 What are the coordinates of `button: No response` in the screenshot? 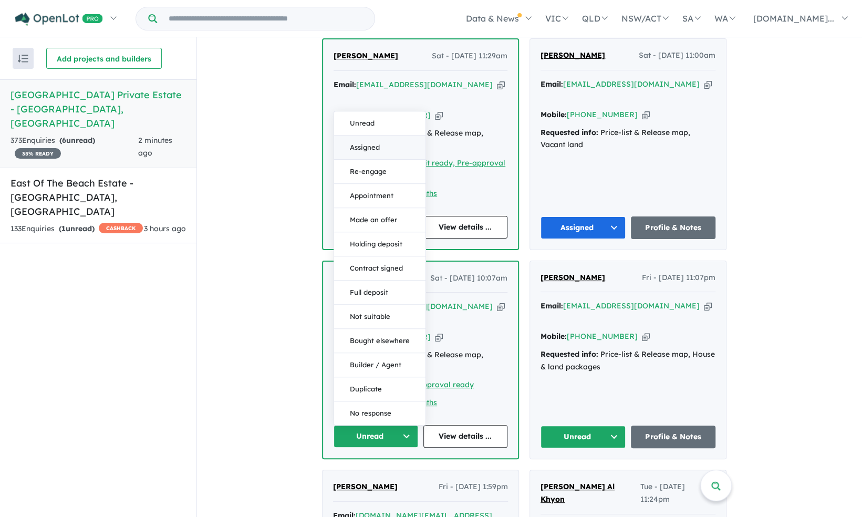 It's located at (380, 413).